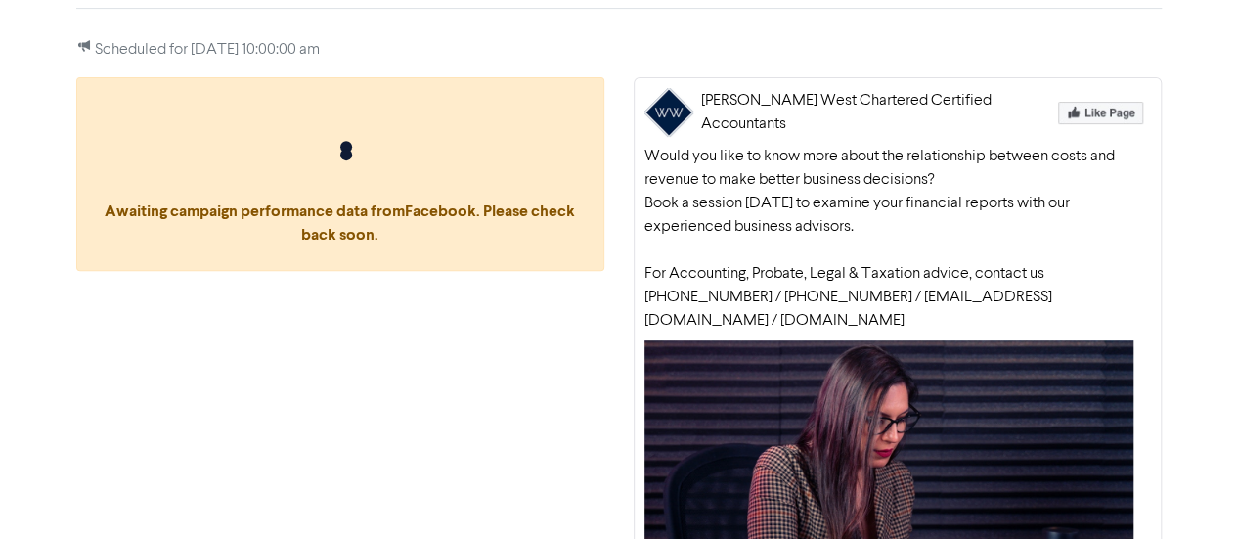 This screenshot has height=539, width=1237. Describe the element at coordinates (669, 112) in the screenshot. I see `img: Walsh West Chartered Certified Accountants` at that location.